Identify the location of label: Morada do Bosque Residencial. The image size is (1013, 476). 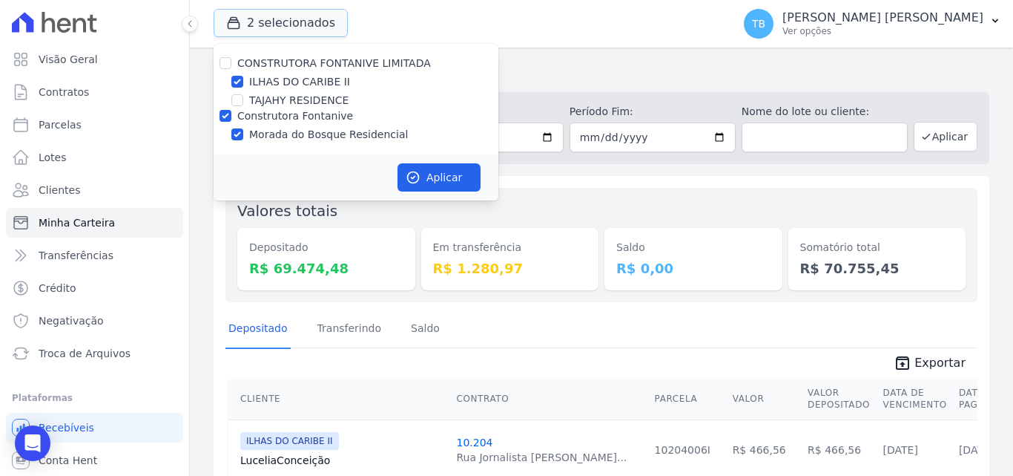
(329, 134).